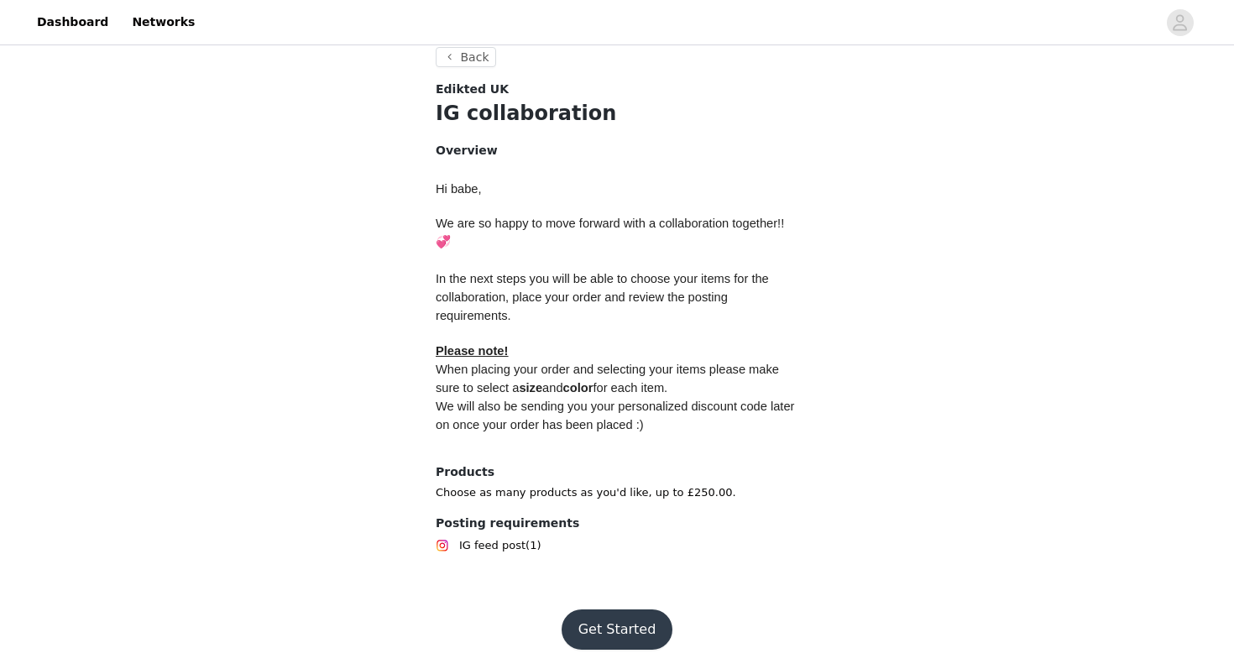  I want to click on span: Hi babe,, so click(458, 189).